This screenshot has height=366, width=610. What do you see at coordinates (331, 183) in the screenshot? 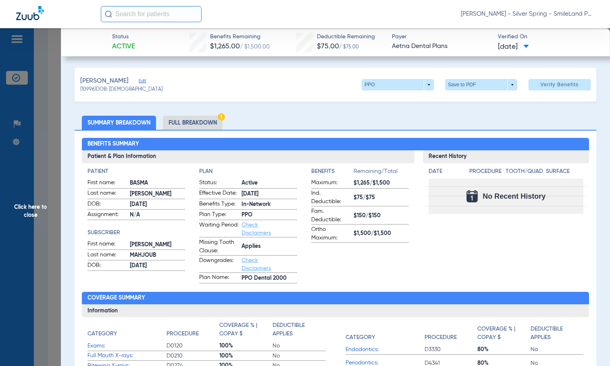
I see `span: Maximum:` at bounding box center [331, 183].